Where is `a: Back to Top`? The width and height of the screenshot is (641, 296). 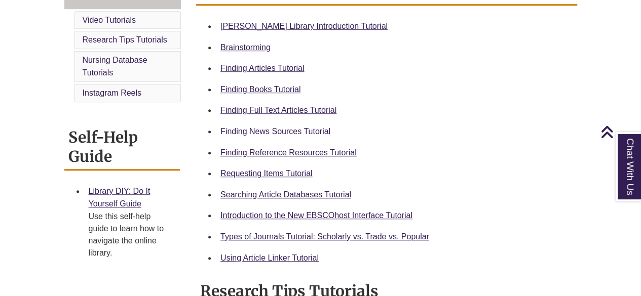 a: Back to Top is located at coordinates (619, 132).